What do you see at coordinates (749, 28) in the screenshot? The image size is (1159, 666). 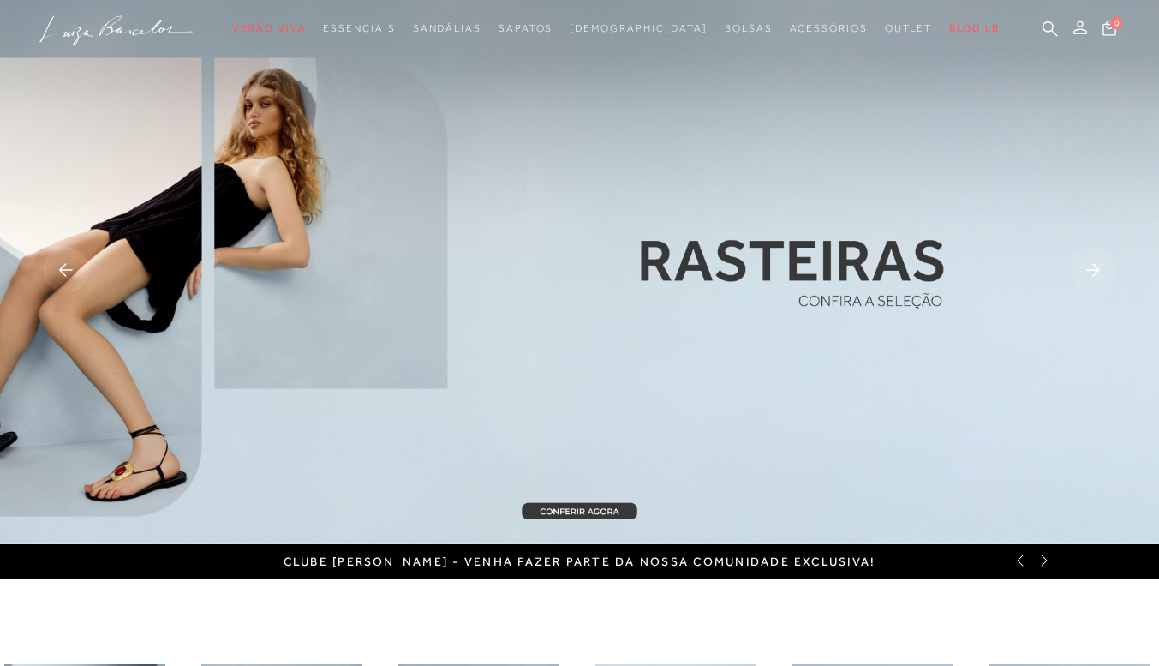 I see `span: Bolsas` at bounding box center [749, 28].